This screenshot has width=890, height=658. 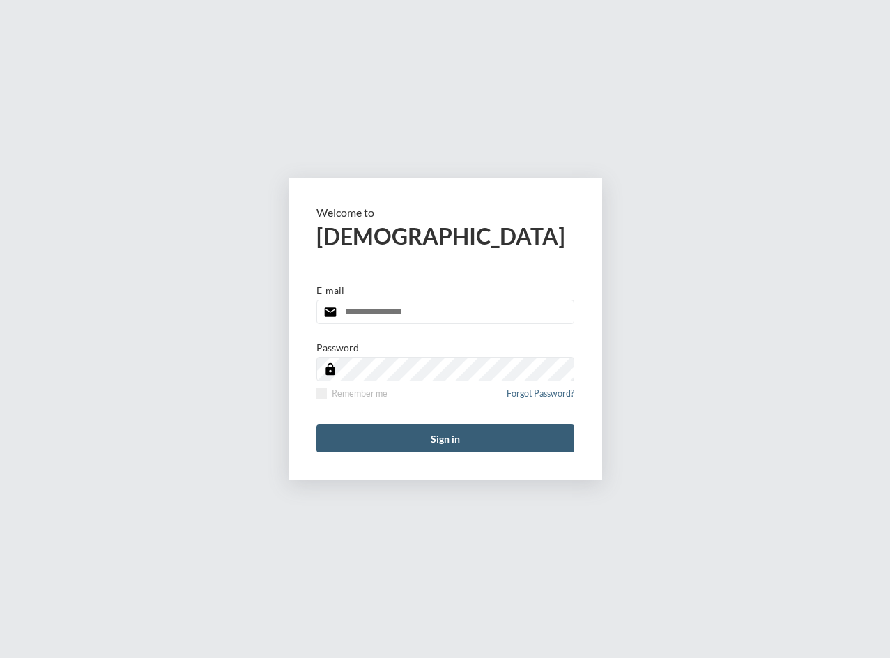 I want to click on a: Forgot Password?, so click(x=540, y=397).